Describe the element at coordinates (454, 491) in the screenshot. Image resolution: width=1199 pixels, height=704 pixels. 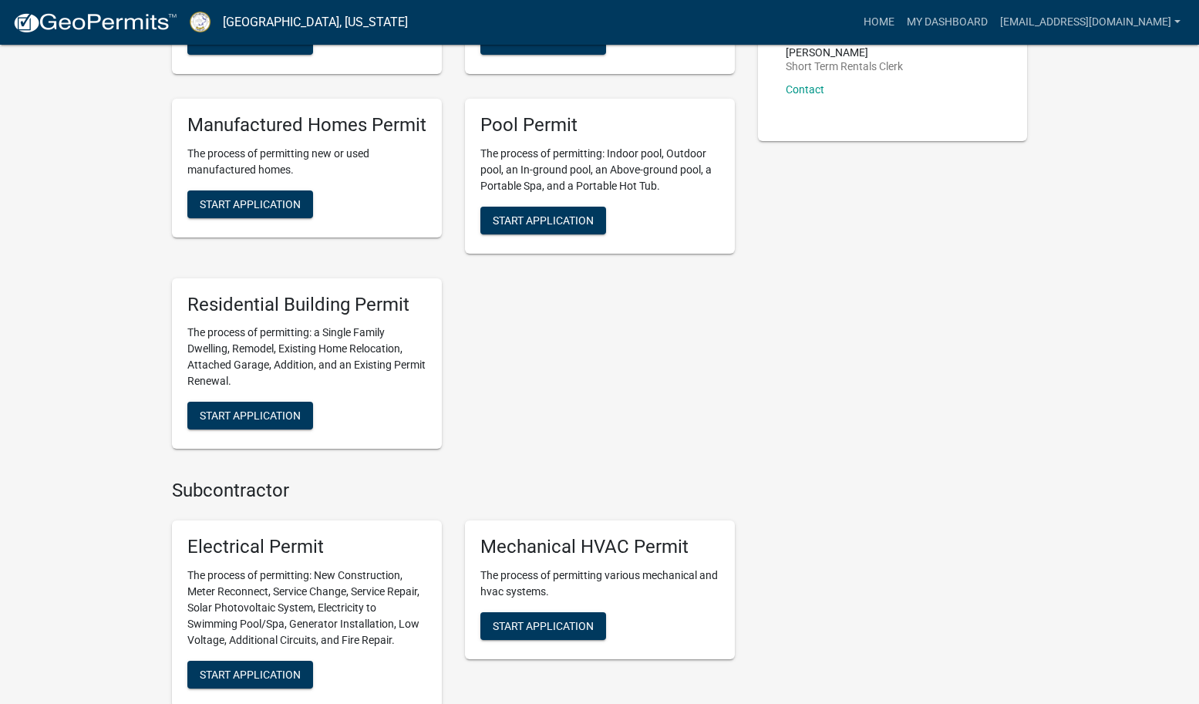
I see `h4: Subcontractor` at that location.